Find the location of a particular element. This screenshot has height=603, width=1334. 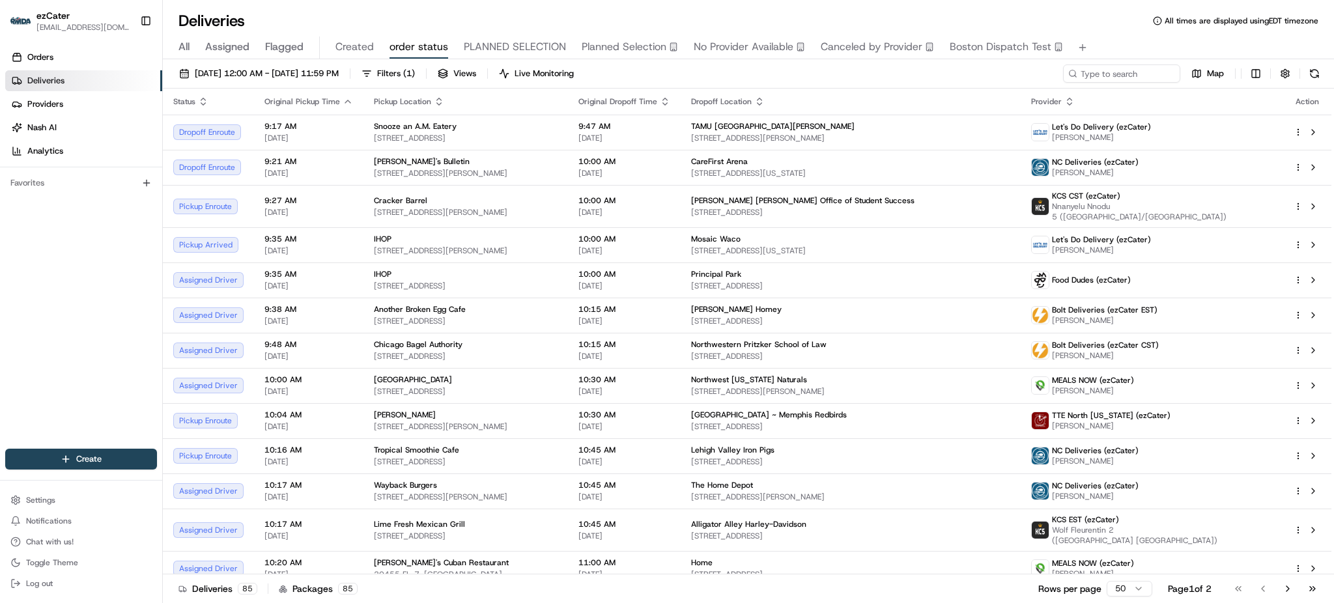

a: Analytics is located at coordinates (83, 151).